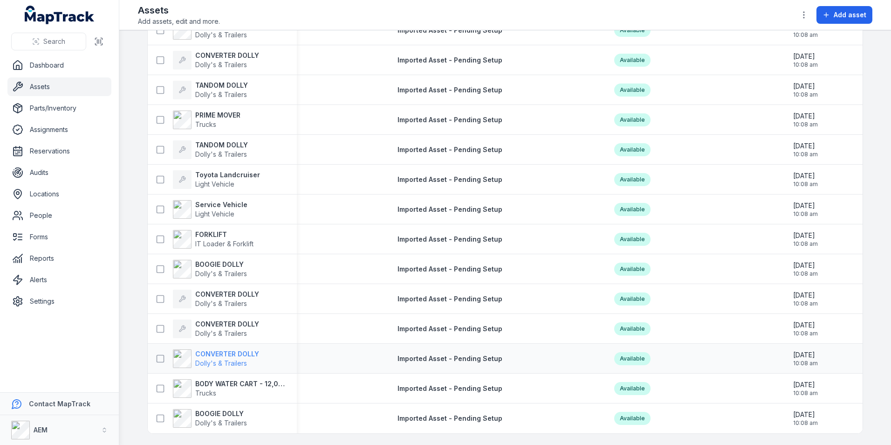 This screenshot has width=891, height=445. What do you see at coordinates (216, 359) in the screenshot?
I see `a: CONVERTER DOLLYDolly's & Trailers` at bounding box center [216, 359].